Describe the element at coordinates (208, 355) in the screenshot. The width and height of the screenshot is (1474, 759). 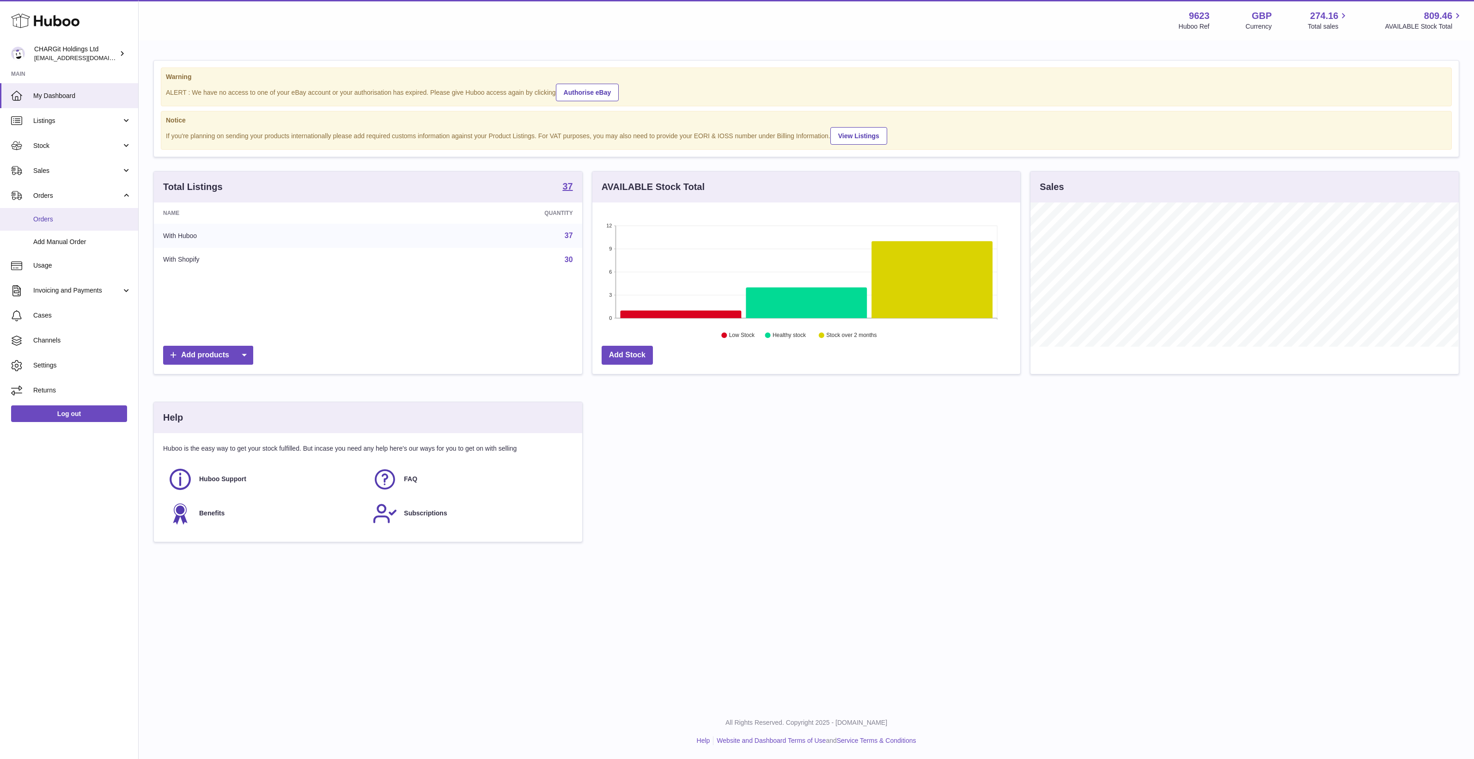
I see `a: Add products` at that location.